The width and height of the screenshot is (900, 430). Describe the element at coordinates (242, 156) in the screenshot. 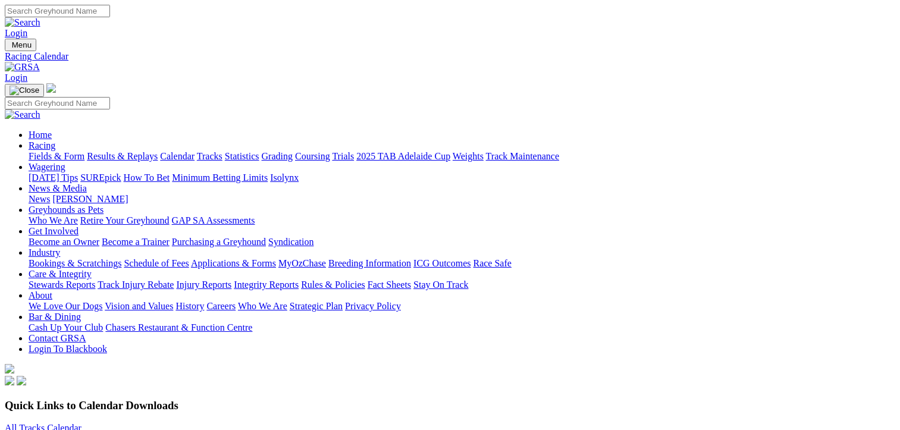

I see `a: Statistics` at that location.